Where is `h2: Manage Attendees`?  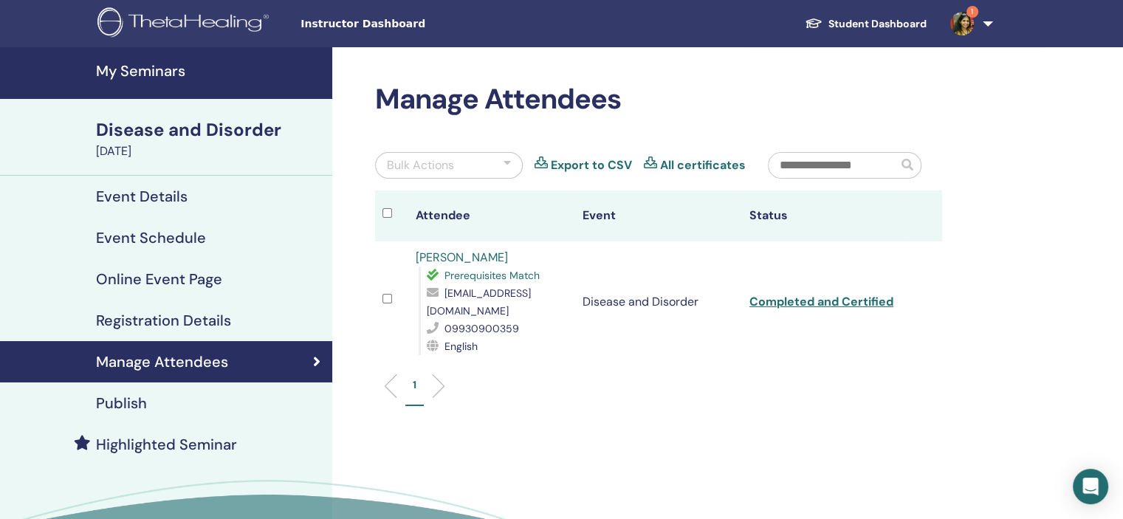 h2: Manage Attendees is located at coordinates (659, 100).